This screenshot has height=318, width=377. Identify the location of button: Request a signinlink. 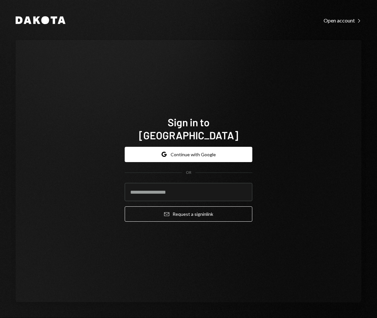
(188, 214).